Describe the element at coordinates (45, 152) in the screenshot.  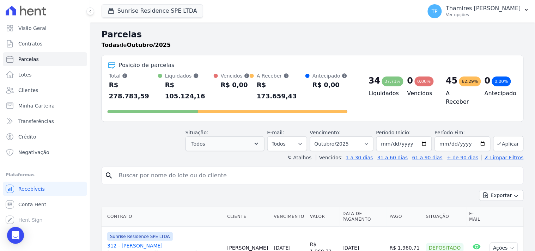
I see `a: Negativação` at that location.